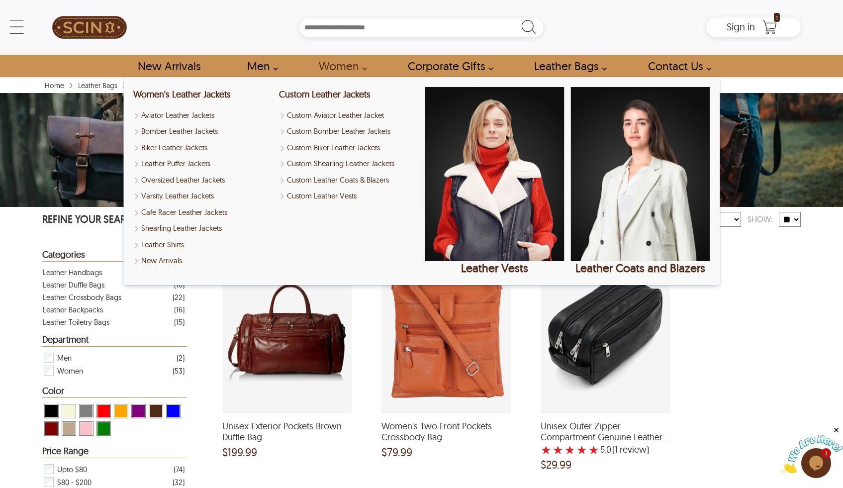 Image resolution: width=843 pixels, height=488 pixels. What do you see at coordinates (494, 181) in the screenshot?
I see `a: Shop Leather Vests` at bounding box center [494, 181].